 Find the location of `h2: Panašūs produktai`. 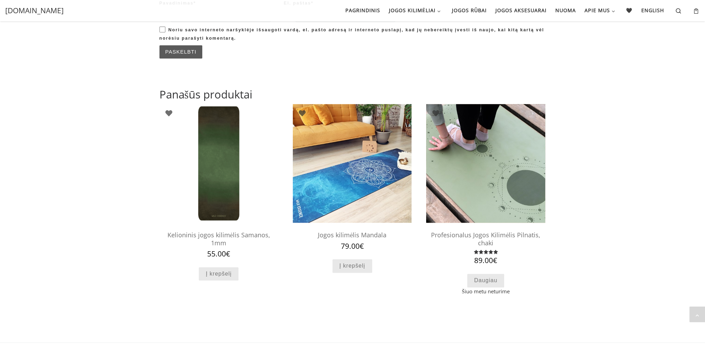

h2: Panašūs produktai is located at coordinates (353, 94).